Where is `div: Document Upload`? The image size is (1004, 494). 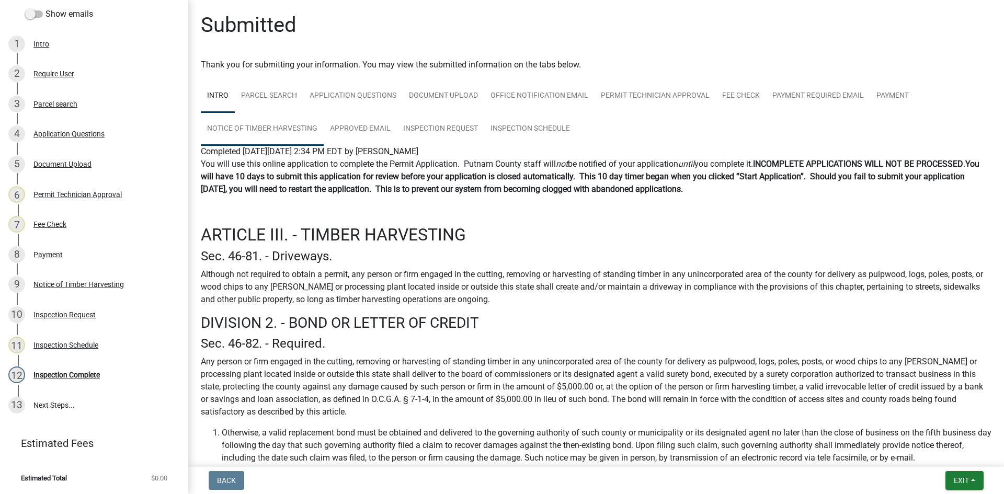
div: Document Upload is located at coordinates (62, 164).